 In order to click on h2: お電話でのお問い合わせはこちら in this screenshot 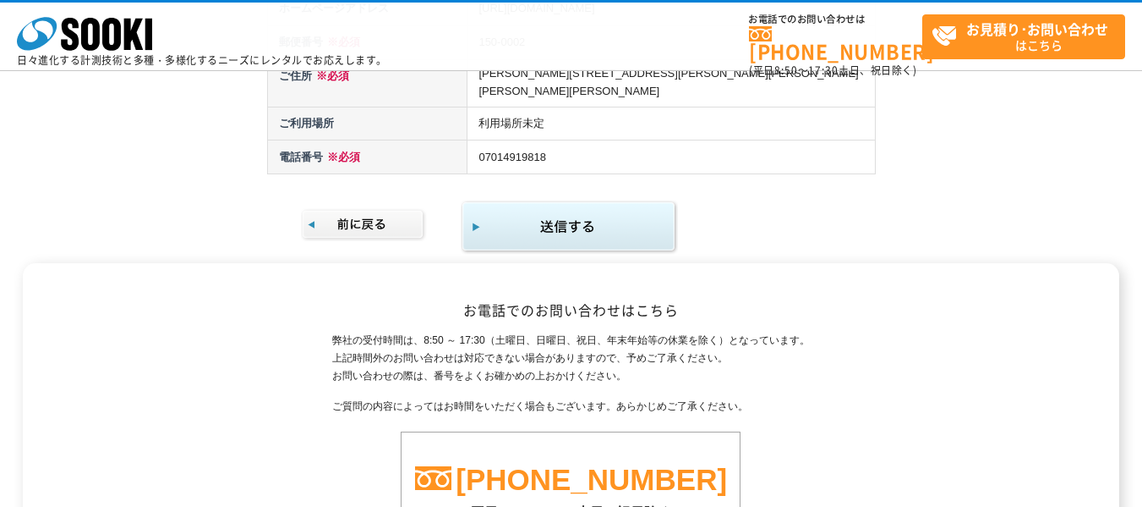, I will do `click(571, 310)`.